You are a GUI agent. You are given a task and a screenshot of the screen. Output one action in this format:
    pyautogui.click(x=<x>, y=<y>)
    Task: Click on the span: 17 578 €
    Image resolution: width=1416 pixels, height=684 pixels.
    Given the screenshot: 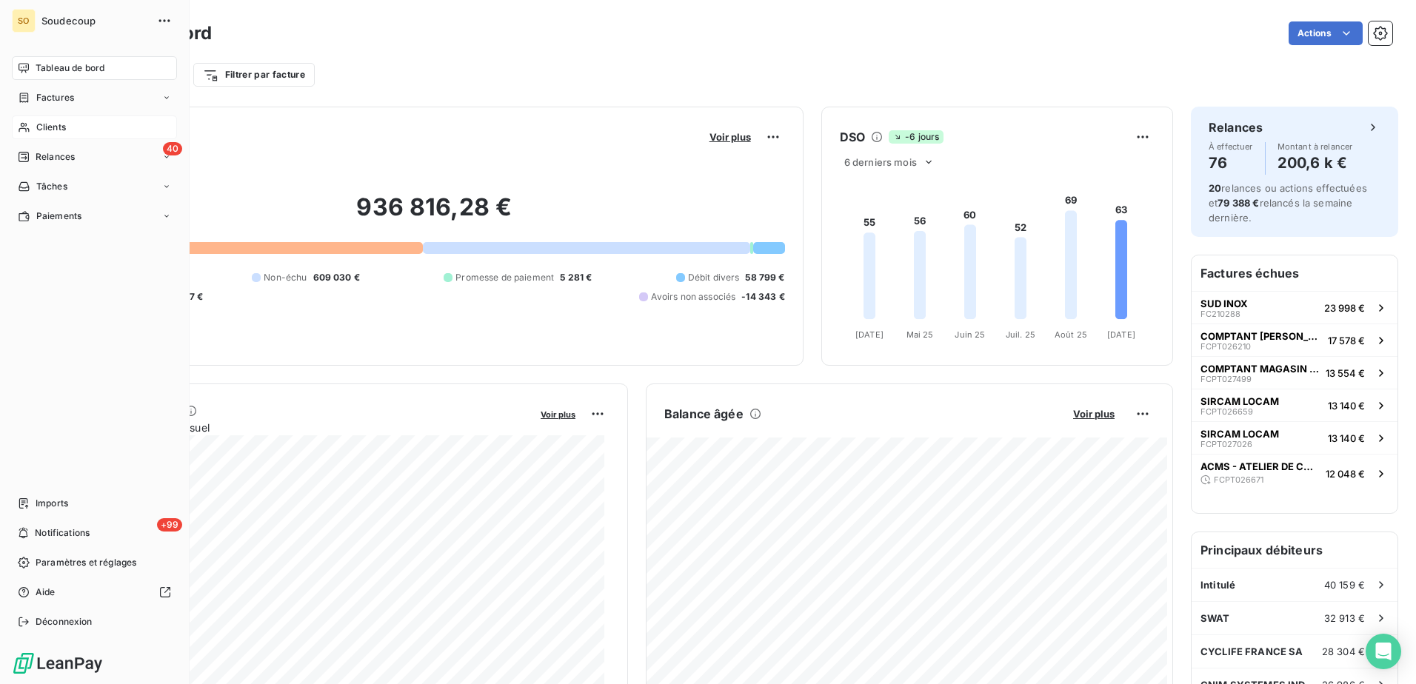 What is the action you would take?
    pyautogui.click(x=1346, y=341)
    